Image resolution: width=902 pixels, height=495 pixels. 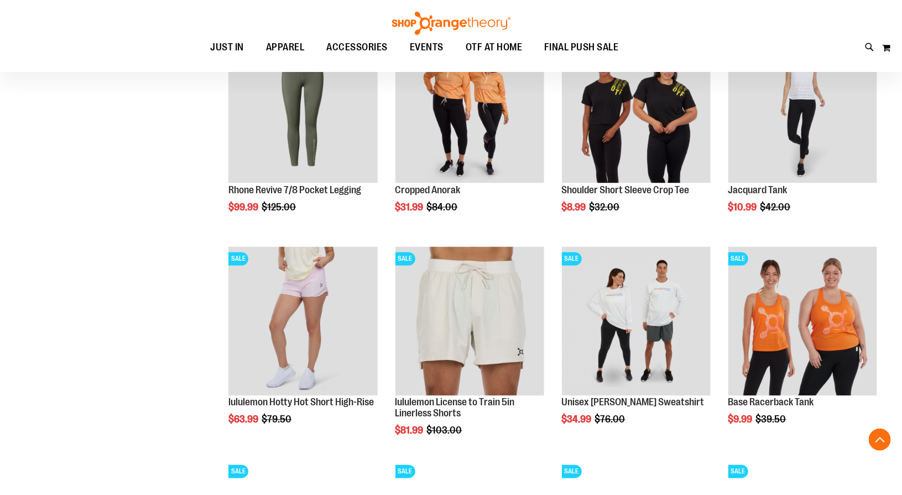 What do you see at coordinates (606, 207) in the screenshot?
I see `span: $32.00` at bounding box center [606, 207].